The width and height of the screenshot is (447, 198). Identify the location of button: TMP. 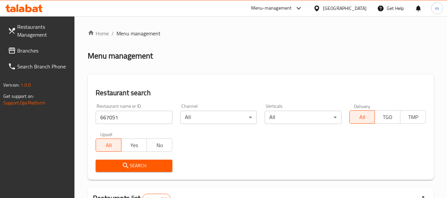
(413, 117).